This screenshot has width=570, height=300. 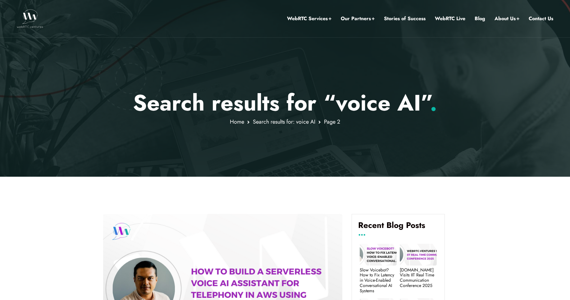 What do you see at coordinates (378, 280) in the screenshot?
I see `a: Slow Voicebot? How to Fix Latency in Voice-Enabled Conversational AI Systems` at bounding box center [378, 280].